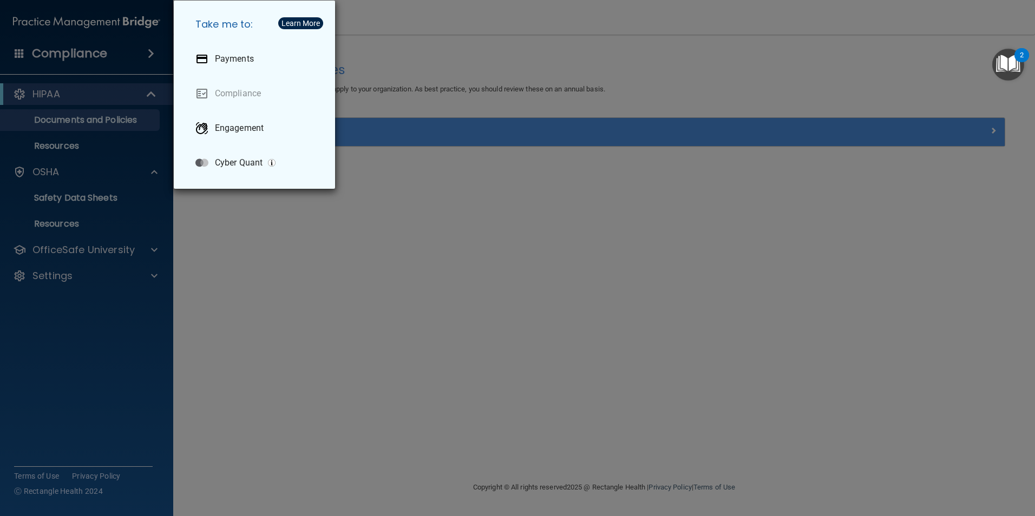 The image size is (1035, 516). Describe the element at coordinates (300, 23) in the screenshot. I see `button: Learn More` at that location.